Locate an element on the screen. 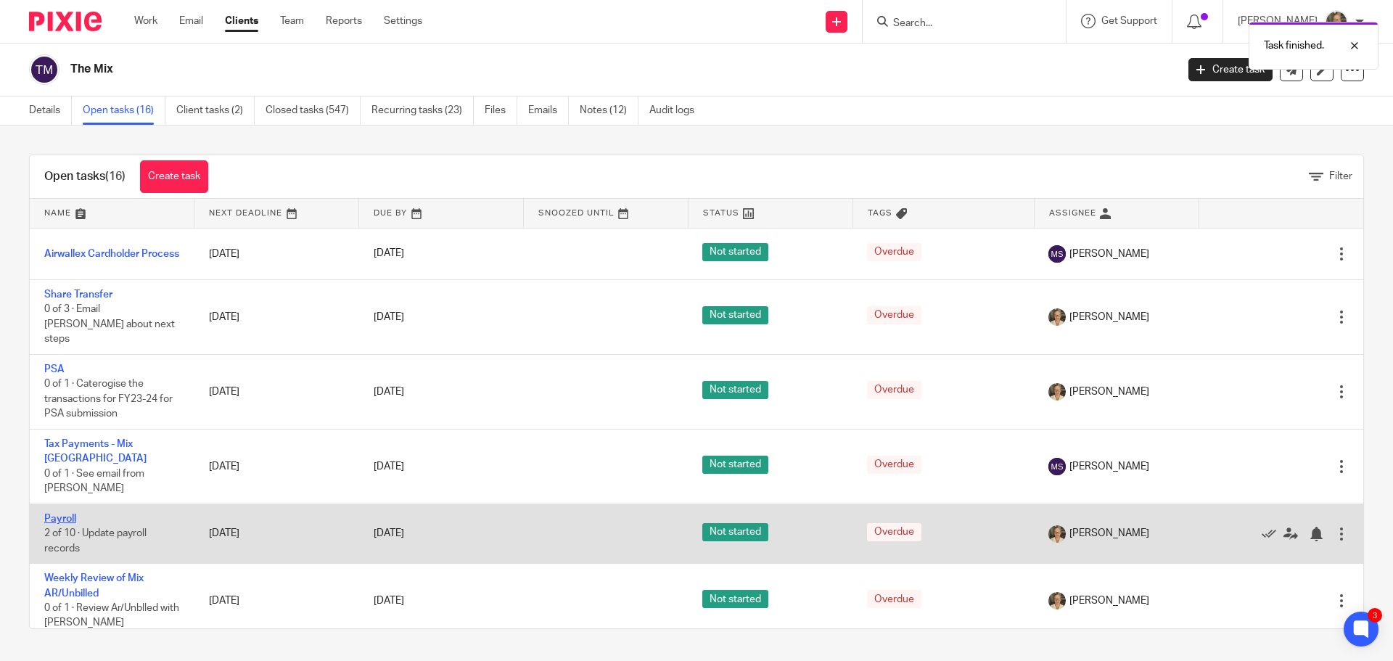 The width and height of the screenshot is (1393, 661). a: Client tasks (2) is located at coordinates (216, 110).